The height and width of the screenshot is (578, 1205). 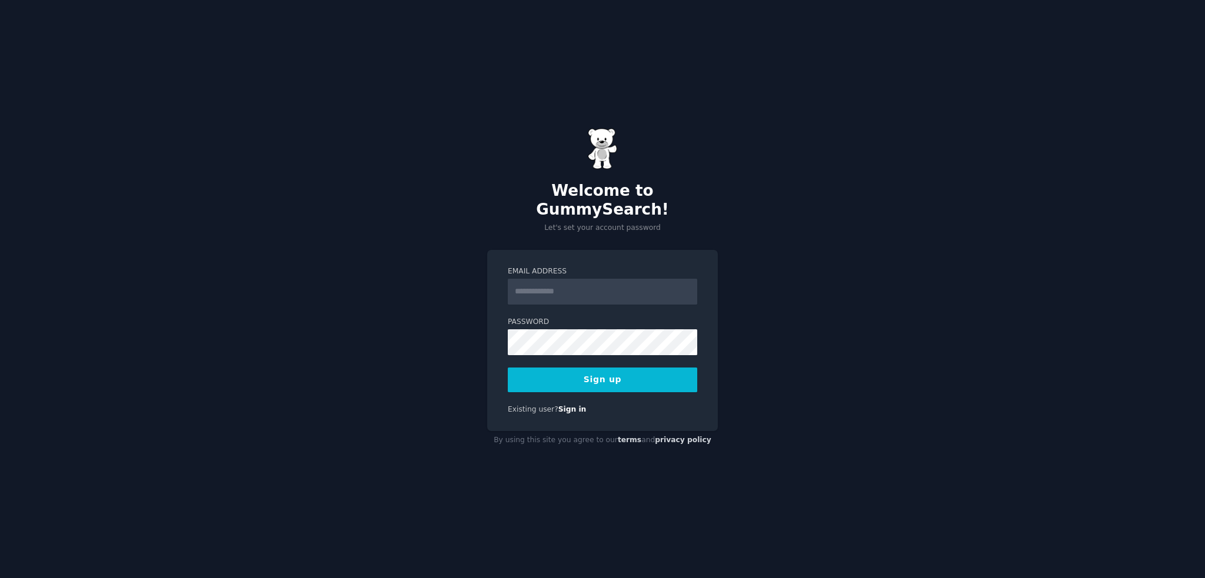 I want to click on div: By using this site you agree to our and, so click(x=602, y=441).